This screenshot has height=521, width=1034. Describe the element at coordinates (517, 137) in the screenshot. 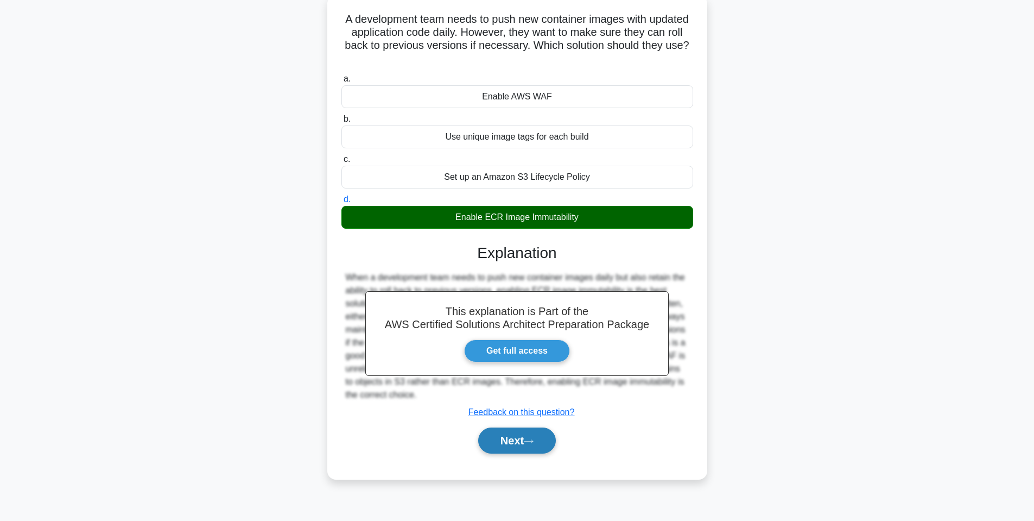

I see `div: Use unique image tags for each build` at that location.